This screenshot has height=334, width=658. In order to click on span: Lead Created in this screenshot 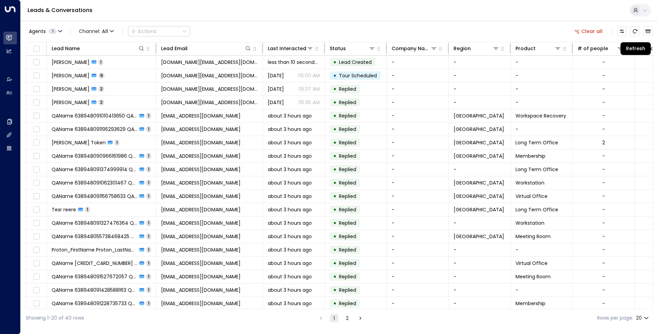, I will do `click(355, 62)`.